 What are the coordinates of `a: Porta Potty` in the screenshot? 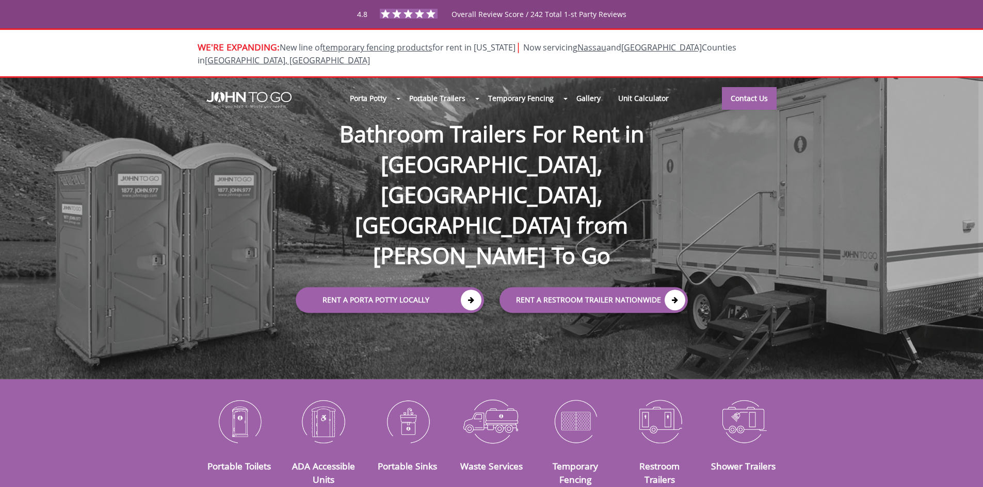 It's located at (368, 98).